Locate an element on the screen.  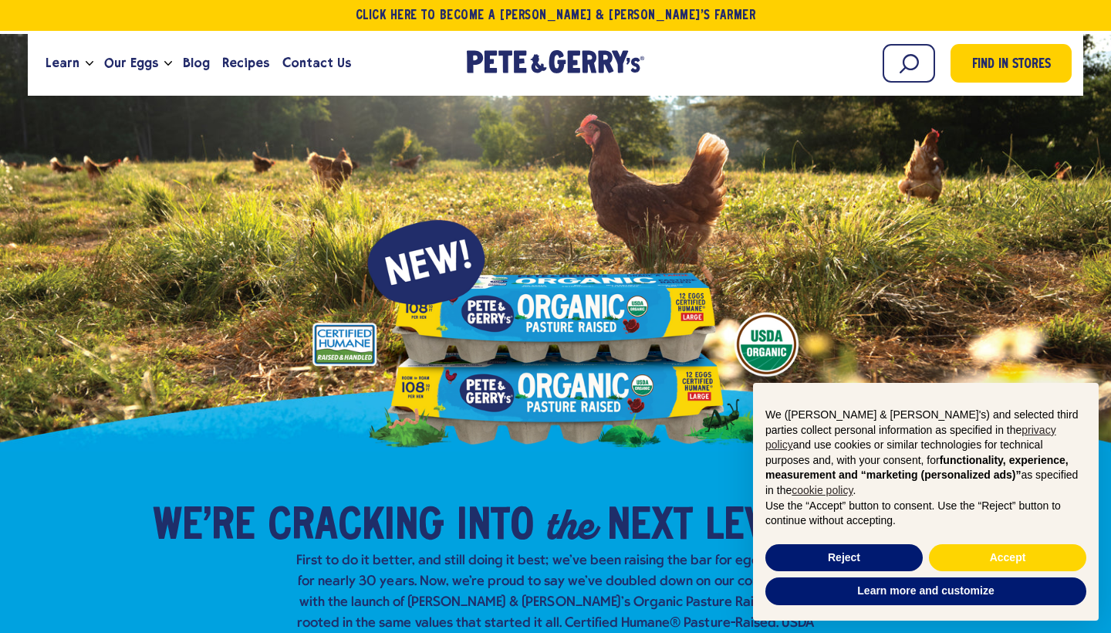
span: Level is located at coordinates (755, 527).